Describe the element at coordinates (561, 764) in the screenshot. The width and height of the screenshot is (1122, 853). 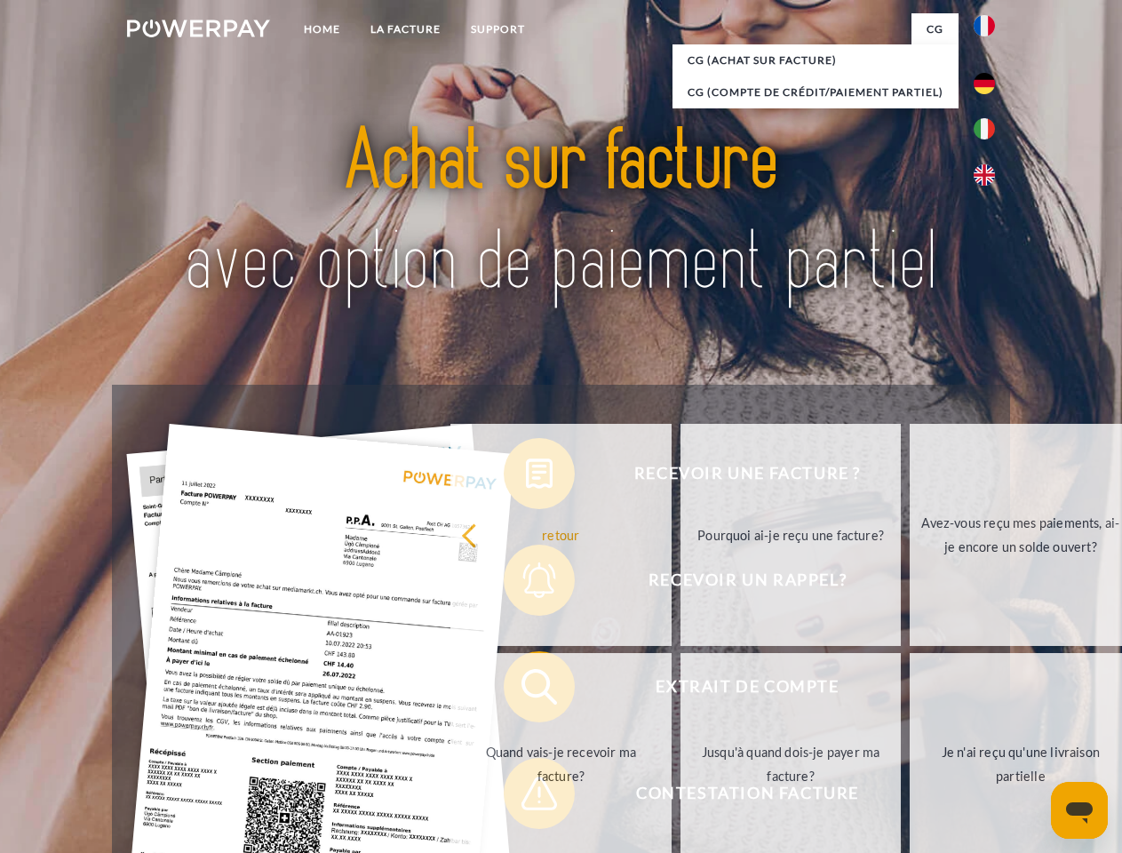
I see `div: Quand vais-je recevoir ma facture?` at that location.